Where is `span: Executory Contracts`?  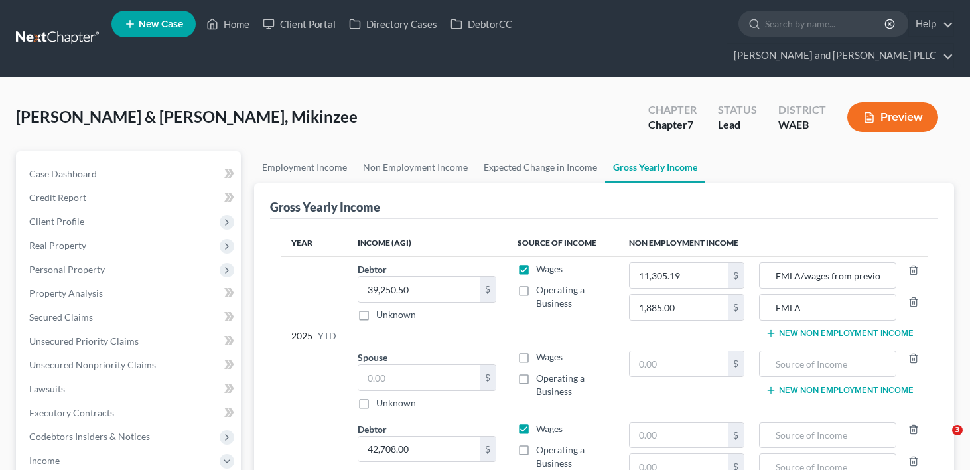 span: Executory Contracts is located at coordinates (72, 412).